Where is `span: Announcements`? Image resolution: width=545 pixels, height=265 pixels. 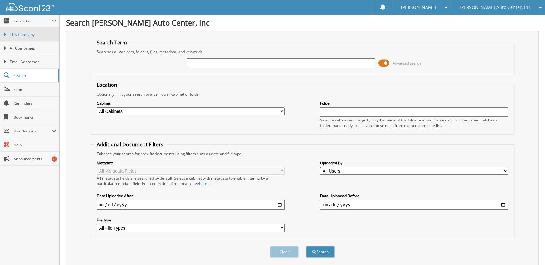 span: Announcements is located at coordinates (35, 159).